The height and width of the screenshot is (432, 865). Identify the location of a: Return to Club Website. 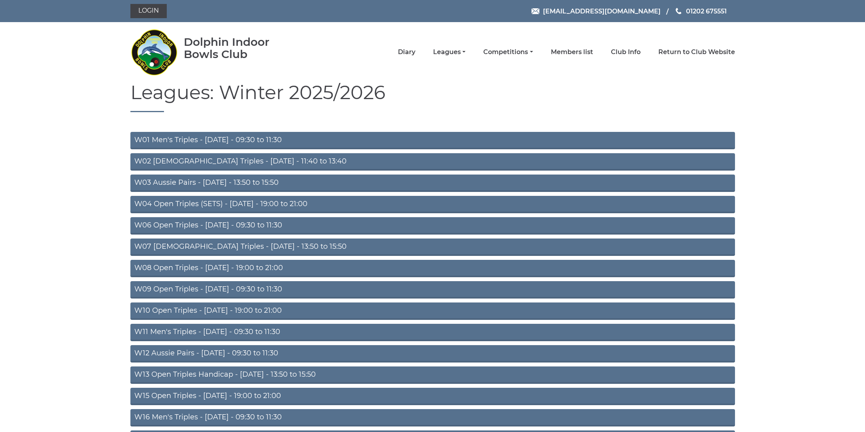
(697, 52).